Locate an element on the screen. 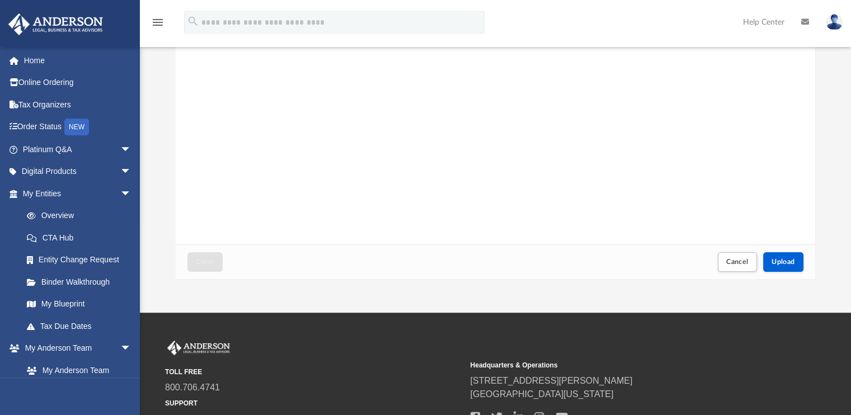 This screenshot has height=415, width=851. a: My Anderson Teamarrow_drop_down is located at coordinates (75, 349).